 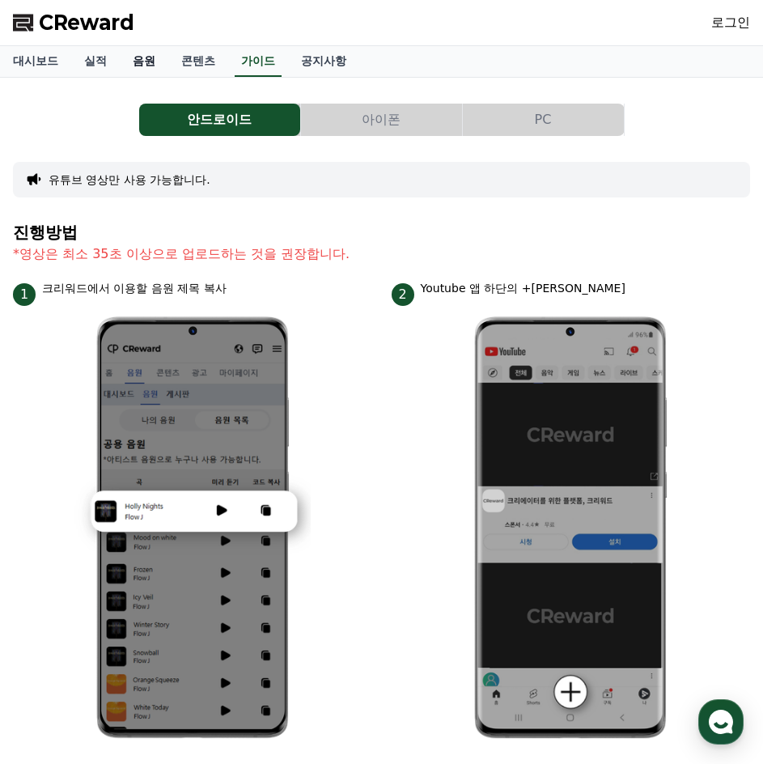 I want to click on a: 설정, so click(x=260, y=534).